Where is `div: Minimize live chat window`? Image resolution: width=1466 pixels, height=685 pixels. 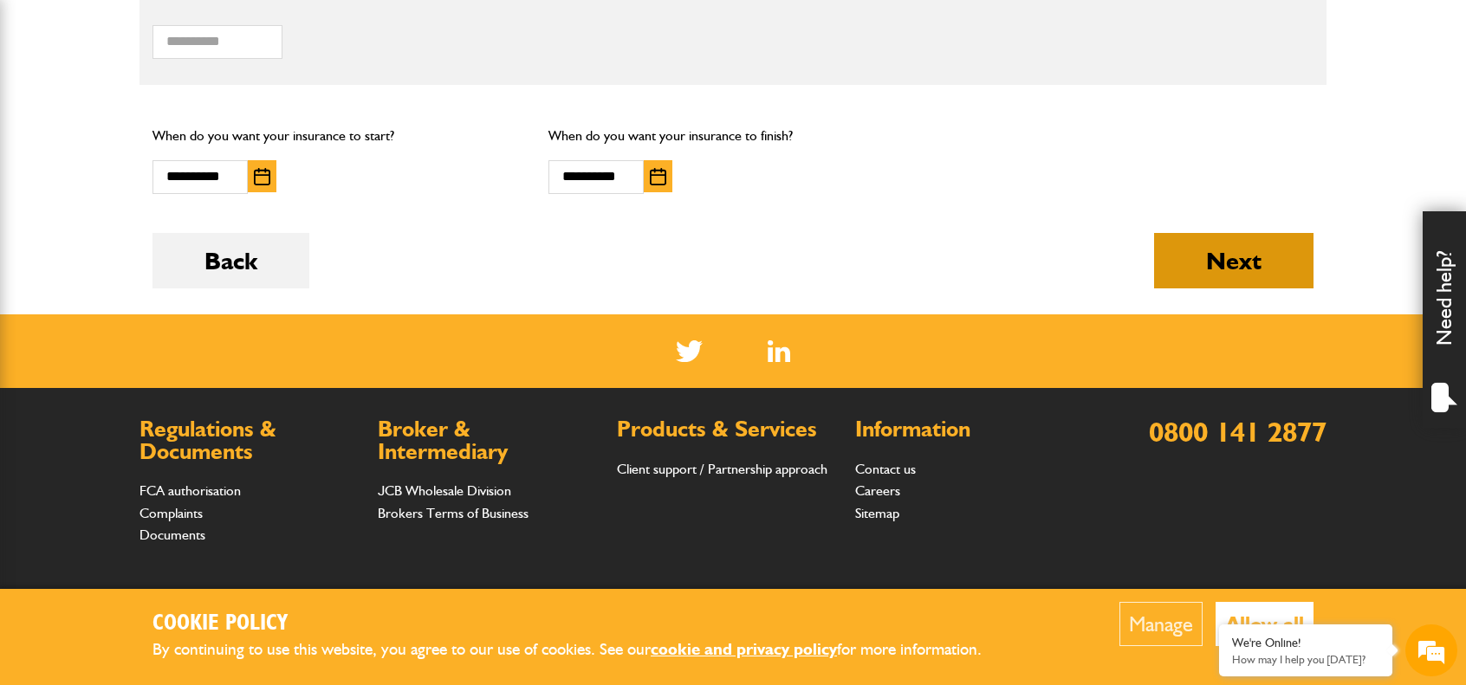
div: Minimize live chat window is located at coordinates (305, 29).